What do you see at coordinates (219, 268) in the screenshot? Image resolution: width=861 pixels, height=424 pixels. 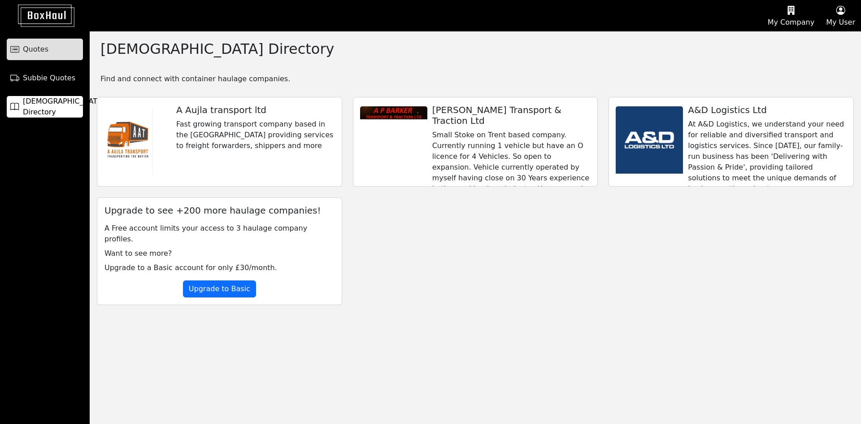 I see `p: Upgrade to a Basic account for only £30/month.` at bounding box center [219, 268].